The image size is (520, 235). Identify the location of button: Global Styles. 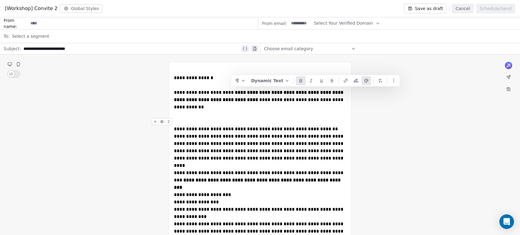
(81, 9).